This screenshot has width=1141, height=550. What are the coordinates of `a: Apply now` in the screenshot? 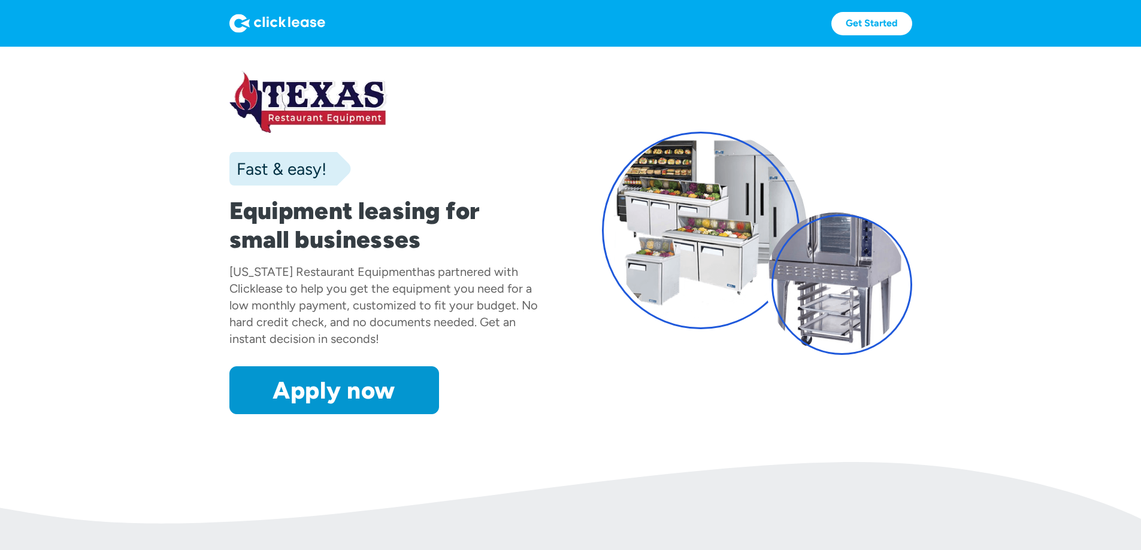 It's located at (334, 391).